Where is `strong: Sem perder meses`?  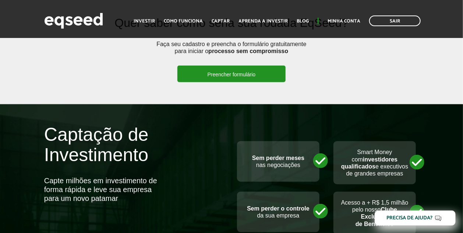 strong: Sem perder meses is located at coordinates (278, 158).